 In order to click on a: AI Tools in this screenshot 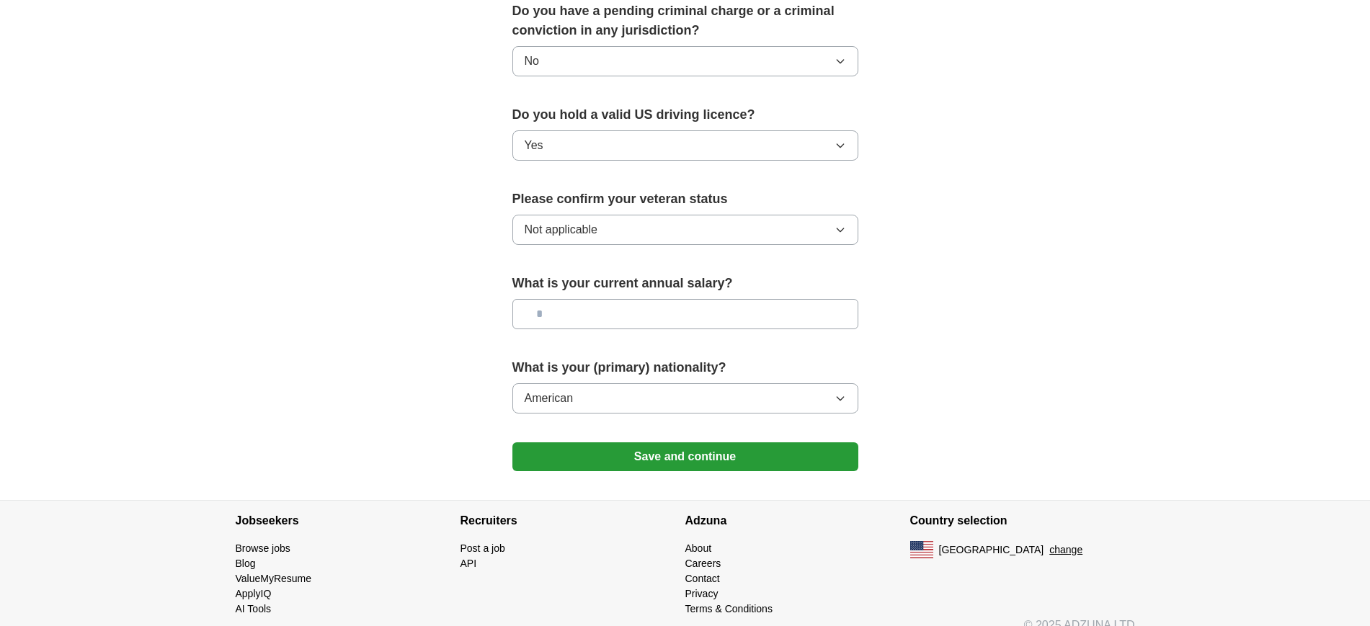, I will do `click(254, 609)`.